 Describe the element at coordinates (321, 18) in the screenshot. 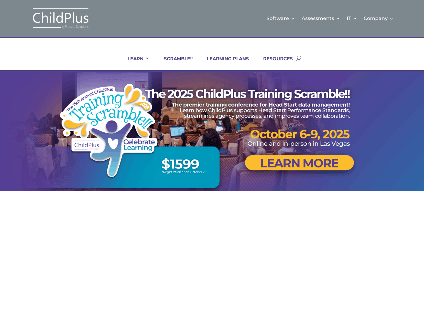

I see `a: Assessments` at that location.